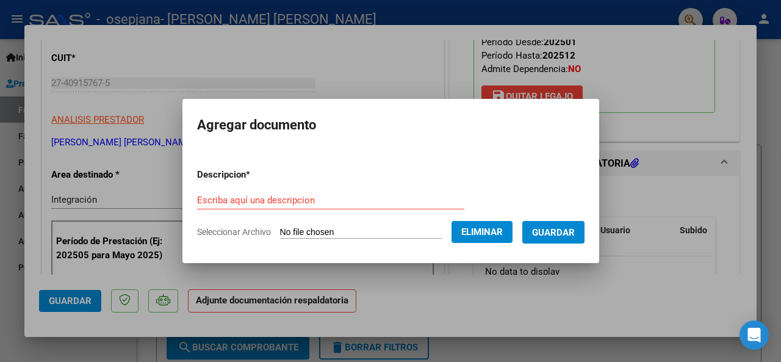 This screenshot has width=781, height=362. What do you see at coordinates (255, 175) in the screenshot?
I see `p: Descripcion` at bounding box center [255, 175].